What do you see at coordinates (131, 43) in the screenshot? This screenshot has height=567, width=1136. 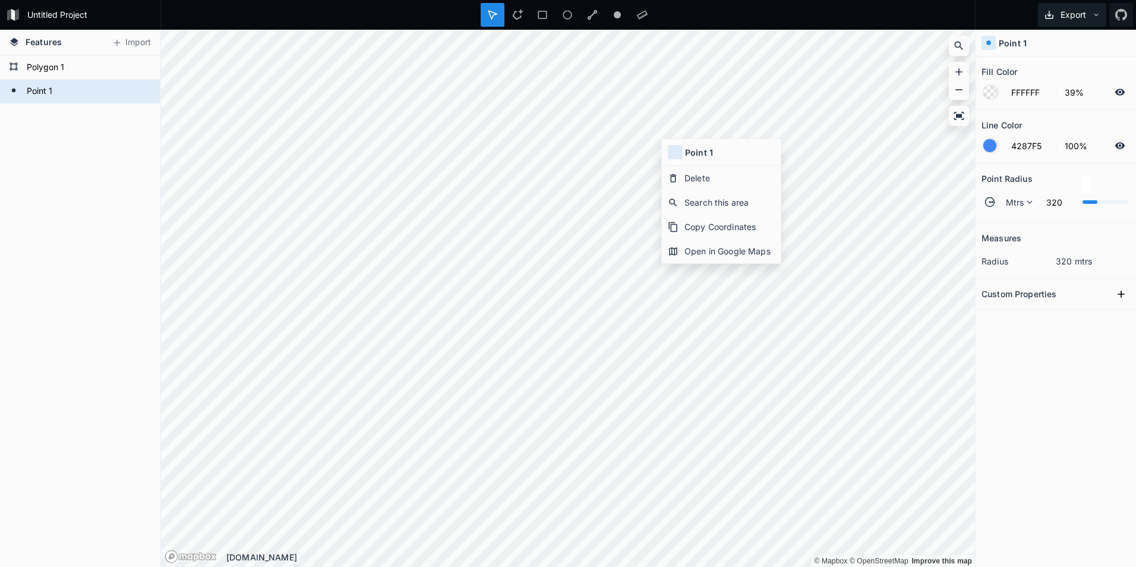 I see `button: Import` at bounding box center [131, 43].